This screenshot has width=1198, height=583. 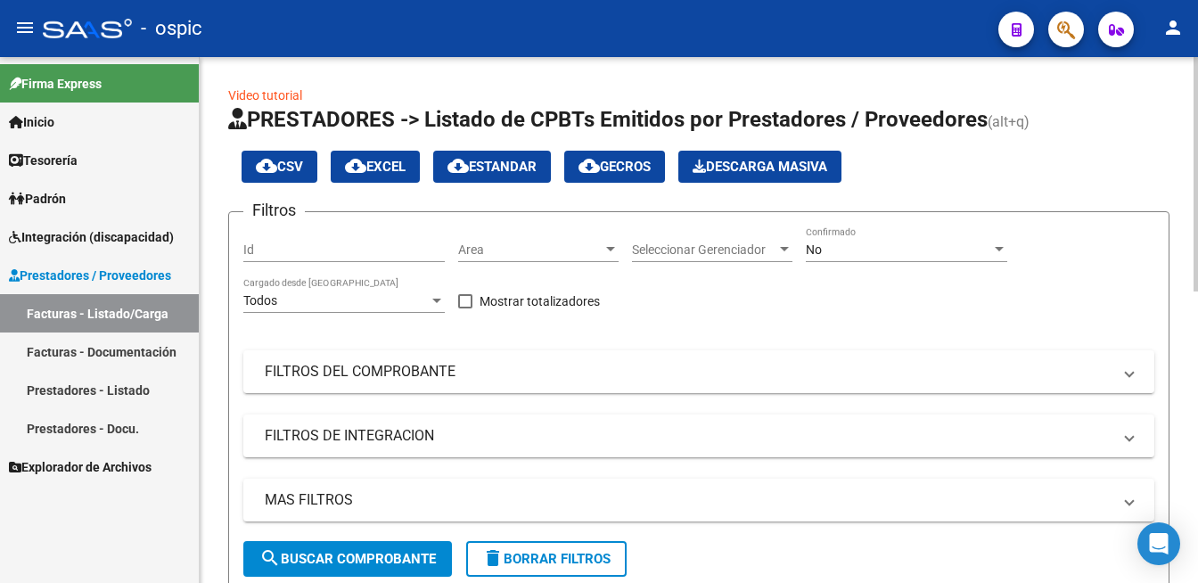 What do you see at coordinates (614, 167) in the screenshot?
I see `button: Gecros` at bounding box center [614, 167].